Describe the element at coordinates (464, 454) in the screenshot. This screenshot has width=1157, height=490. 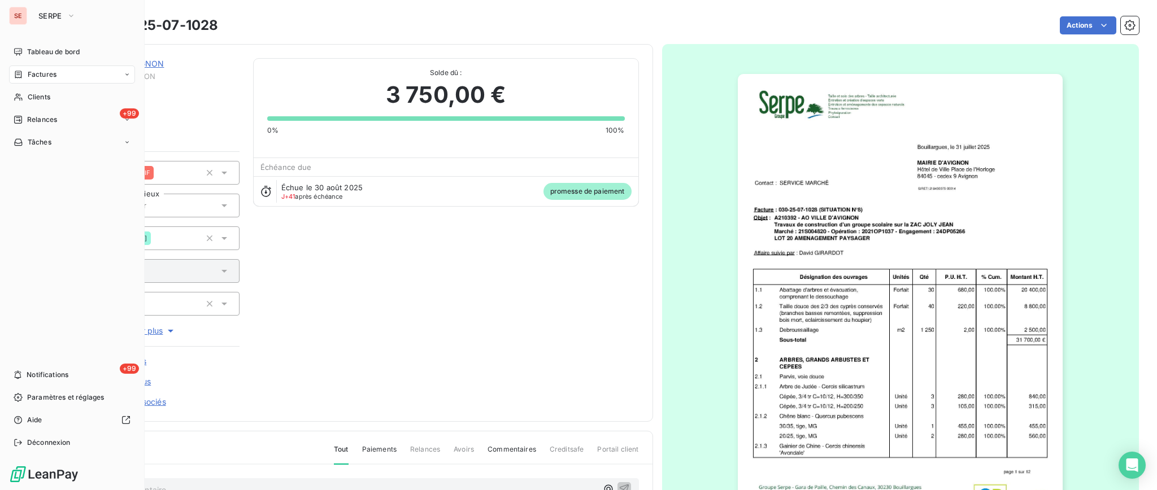
I see `span: Avoirs` at that location.